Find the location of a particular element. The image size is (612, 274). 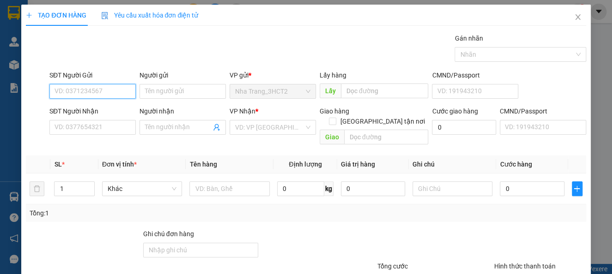

span: TẠO ĐƠN HÀNG is located at coordinates (56, 15).